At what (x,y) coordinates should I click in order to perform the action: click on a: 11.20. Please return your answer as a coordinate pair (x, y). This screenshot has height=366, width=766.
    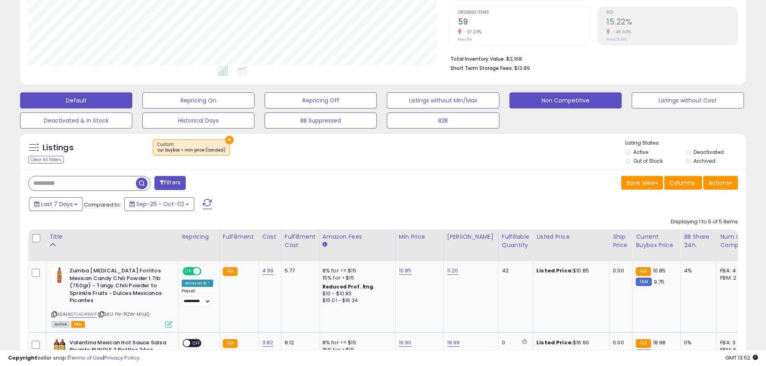
    Looking at the image, I should click on (453, 271).